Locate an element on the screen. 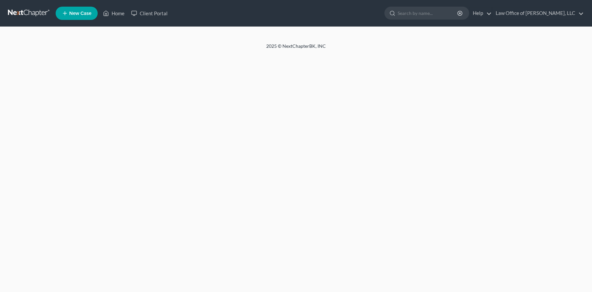  a: Client Portal is located at coordinates (149, 13).